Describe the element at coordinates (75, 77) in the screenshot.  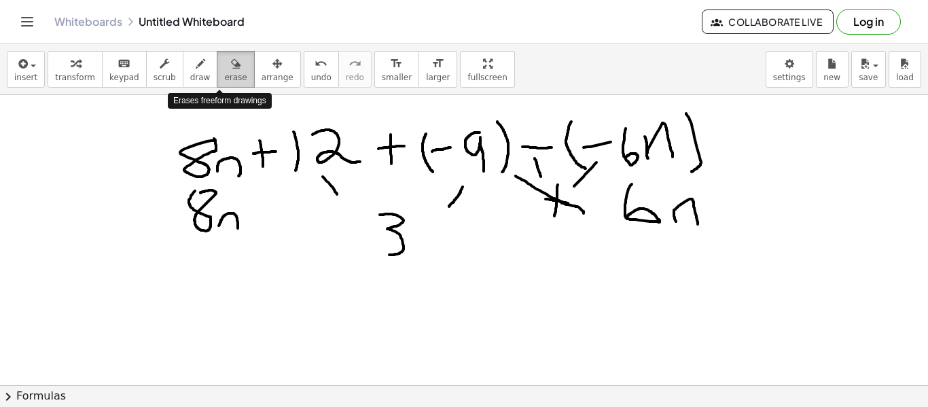
I see `span: transform` at that location.